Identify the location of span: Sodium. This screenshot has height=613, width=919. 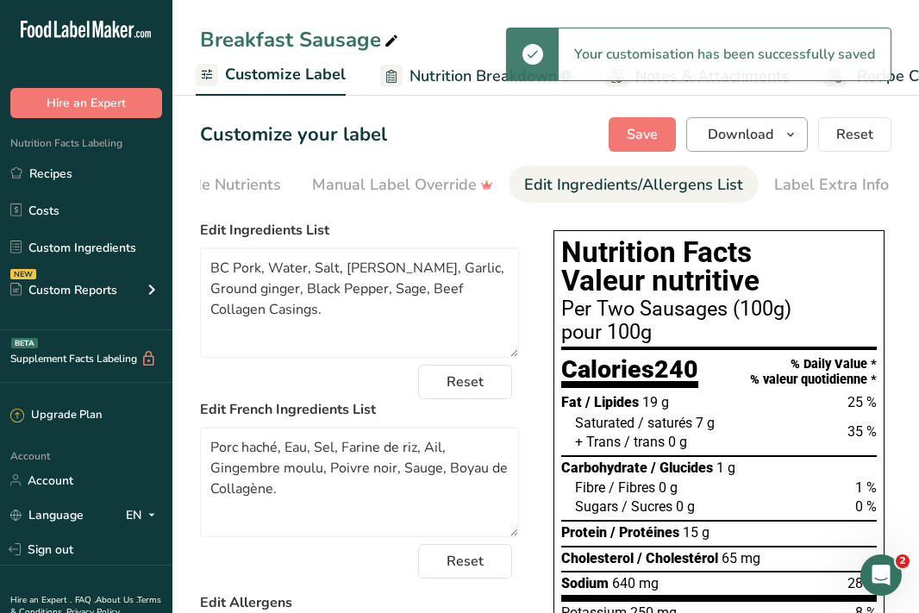
(585, 583).